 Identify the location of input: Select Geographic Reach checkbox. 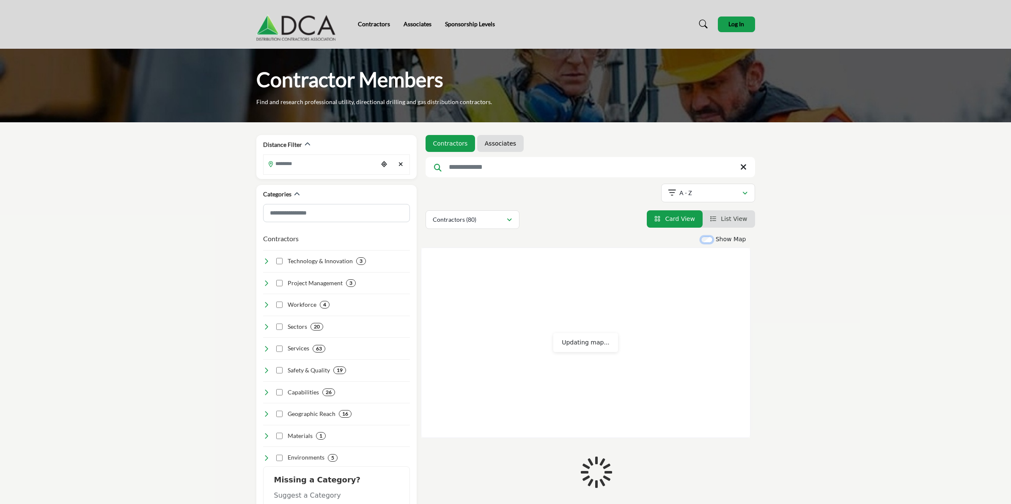
(280, 414).